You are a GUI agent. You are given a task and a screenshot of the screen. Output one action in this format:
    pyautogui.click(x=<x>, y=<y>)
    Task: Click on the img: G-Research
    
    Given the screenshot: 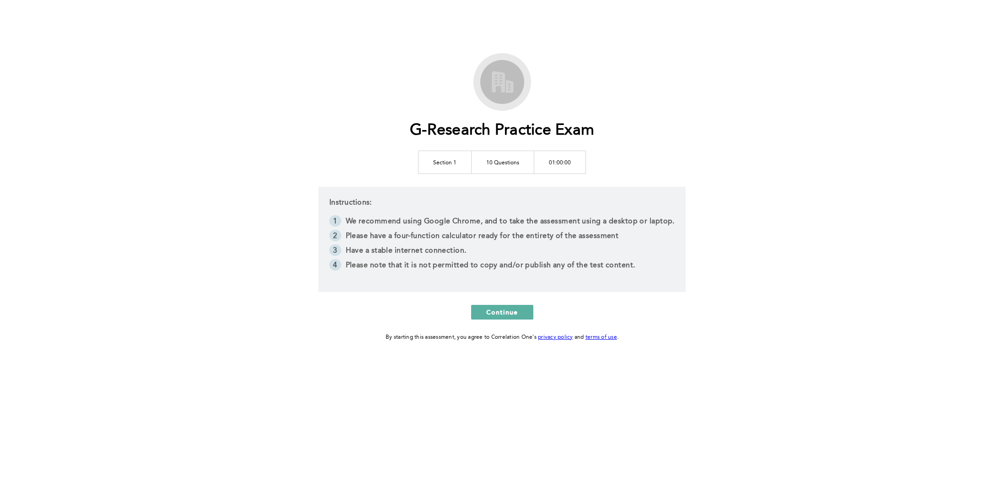 What is the action you would take?
    pyautogui.click(x=502, y=82)
    